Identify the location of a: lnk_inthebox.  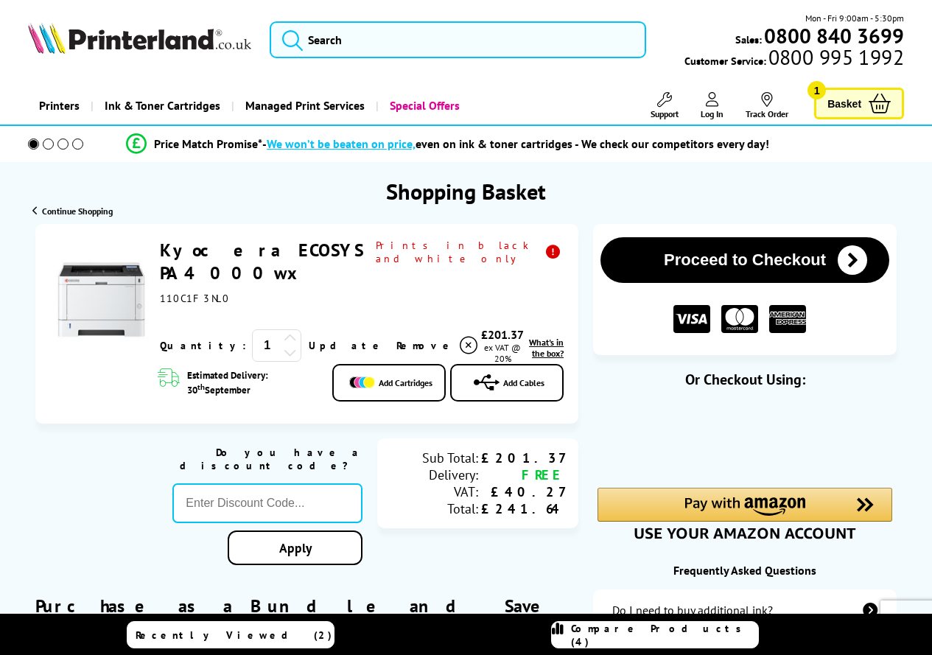
(544, 348).